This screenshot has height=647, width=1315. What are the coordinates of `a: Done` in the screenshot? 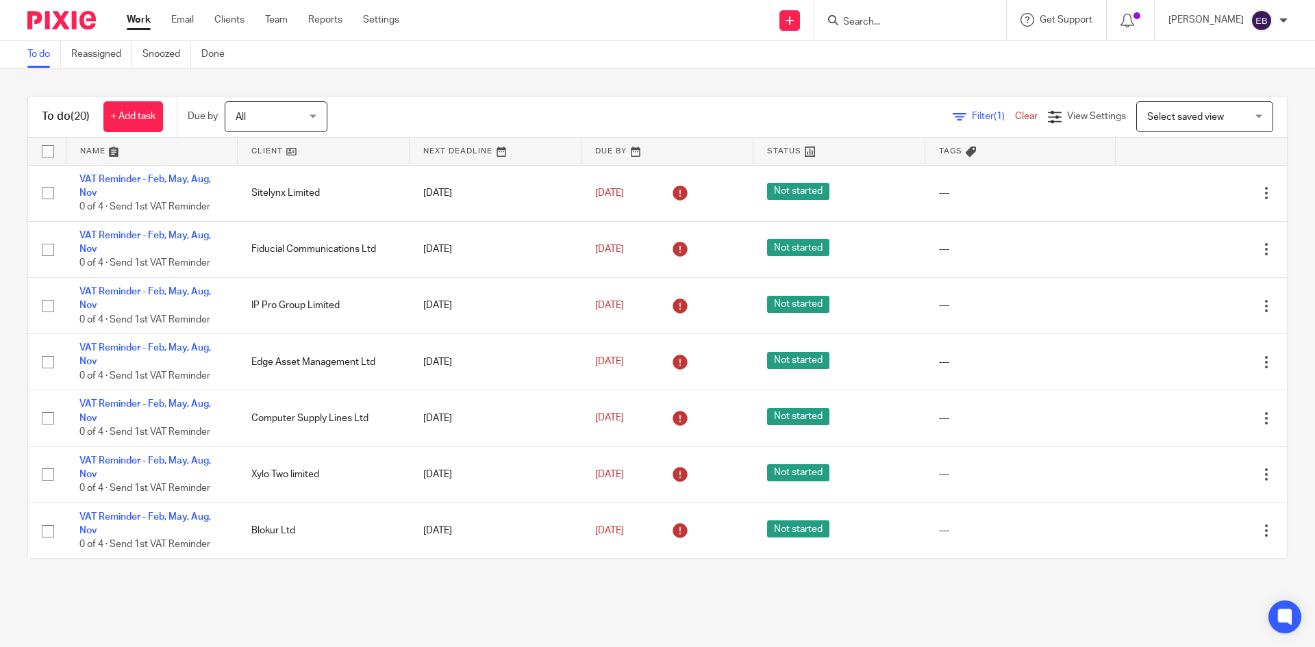 It's located at (218, 54).